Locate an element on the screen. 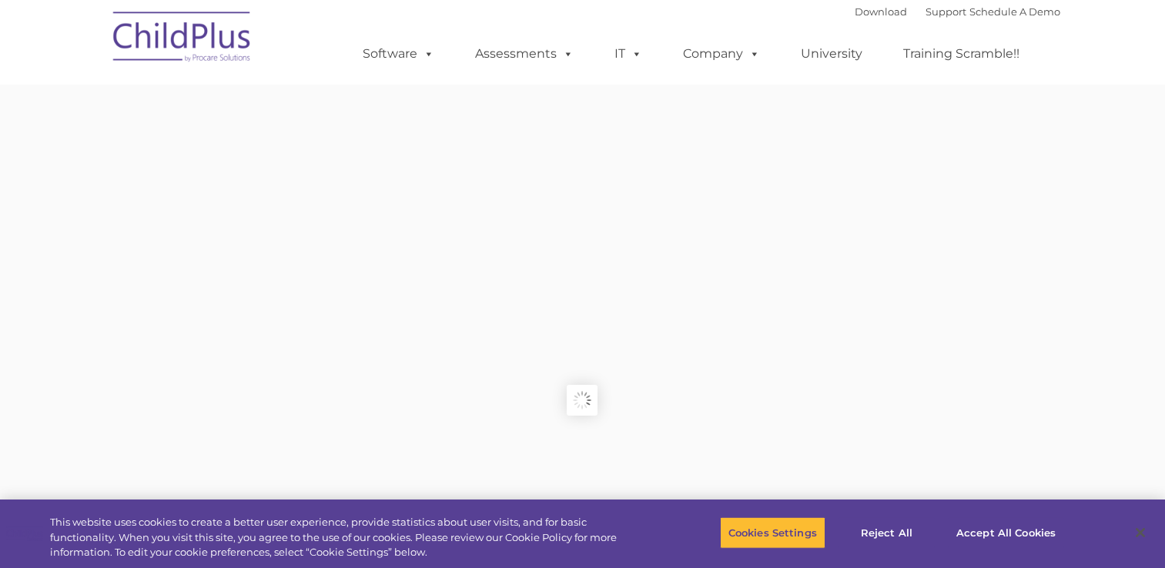 The height and width of the screenshot is (568, 1165). button: Accept All Cookies is located at coordinates (1006, 533).